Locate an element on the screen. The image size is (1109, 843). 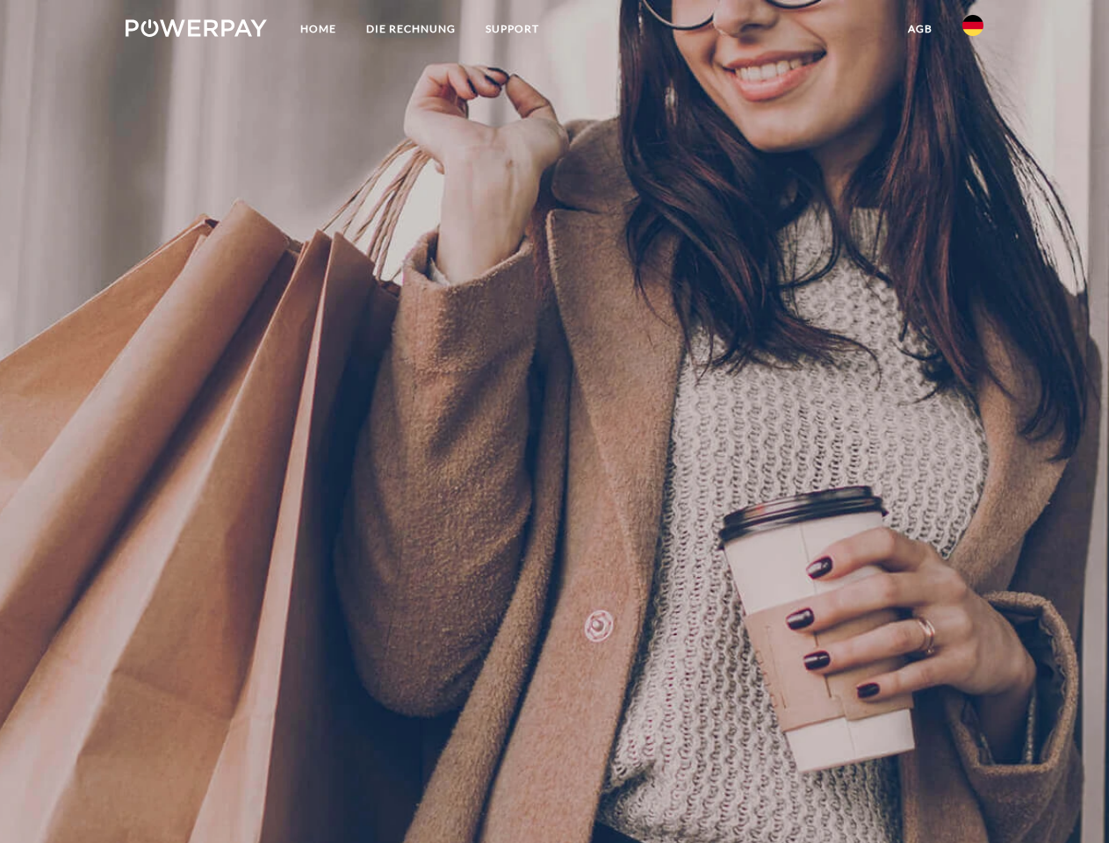
a: DIE RECHNUNG is located at coordinates (411, 29).